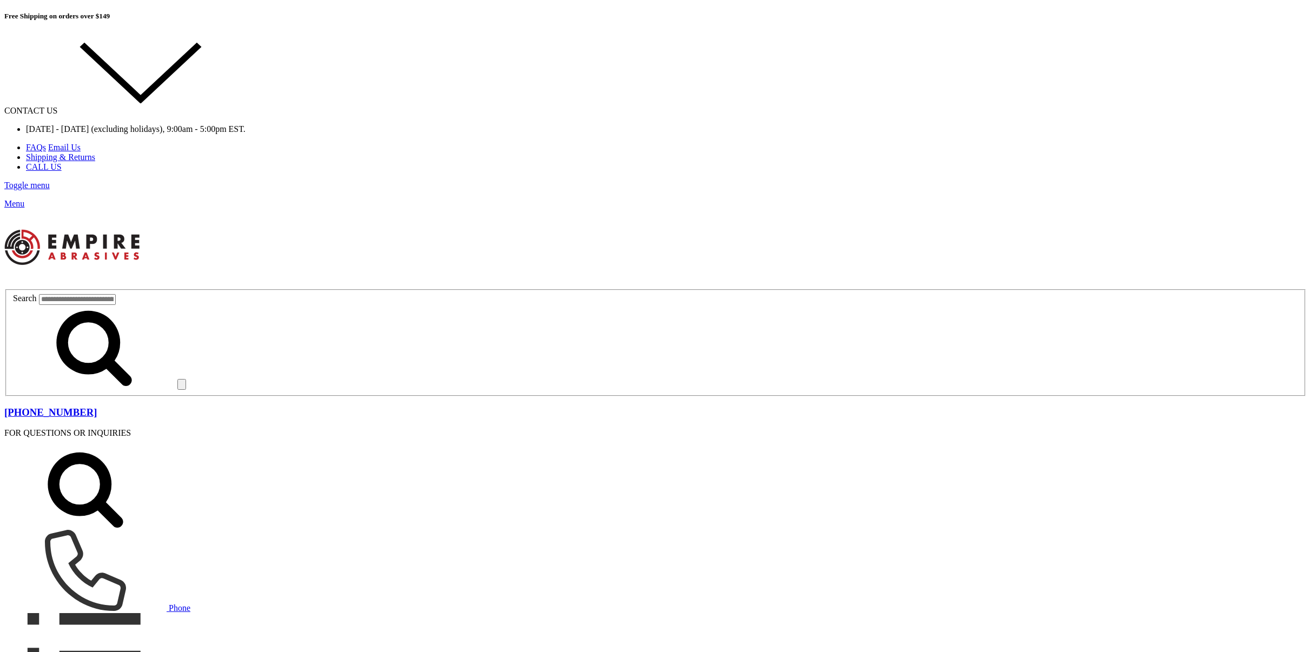  Describe the element at coordinates (64, 147) in the screenshot. I see `a: Email Us` at that location.